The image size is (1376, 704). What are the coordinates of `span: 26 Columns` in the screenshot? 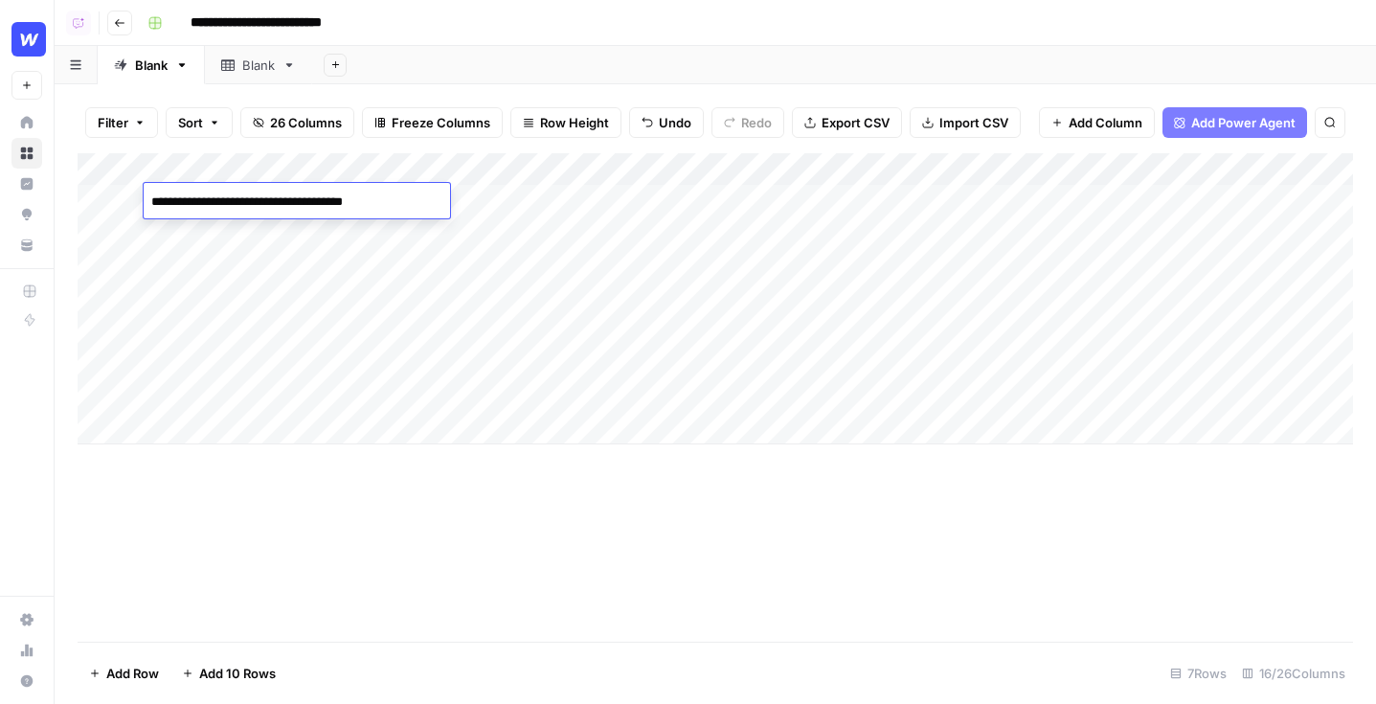 It's located at (305, 123).